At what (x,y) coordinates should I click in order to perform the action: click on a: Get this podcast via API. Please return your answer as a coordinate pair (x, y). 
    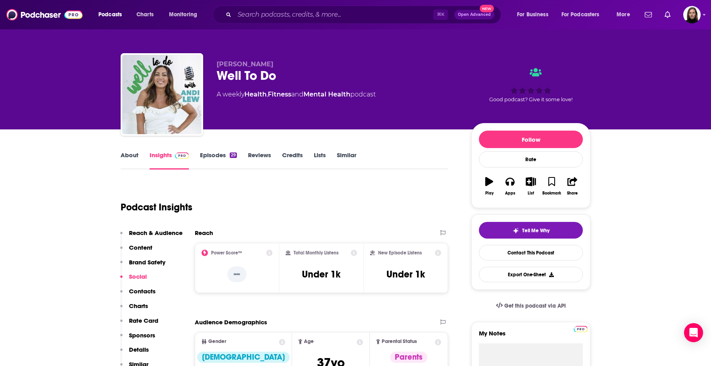
    Looking at the image, I should click on (531, 306).